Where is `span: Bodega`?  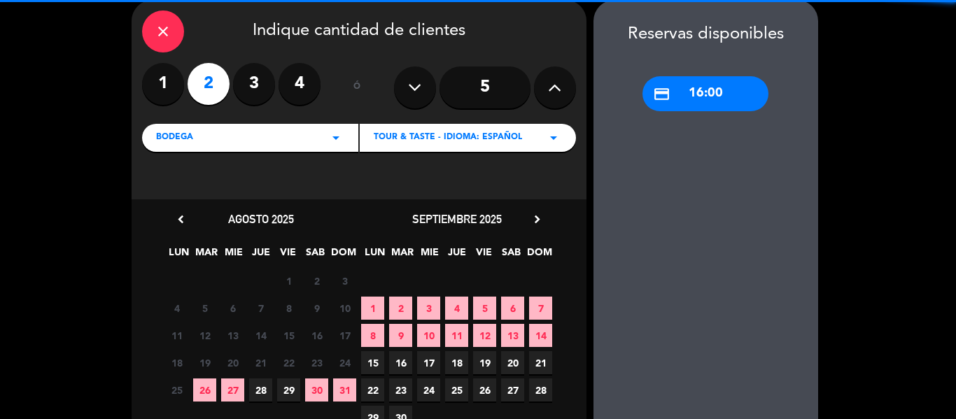
span: Bodega is located at coordinates (174, 138).